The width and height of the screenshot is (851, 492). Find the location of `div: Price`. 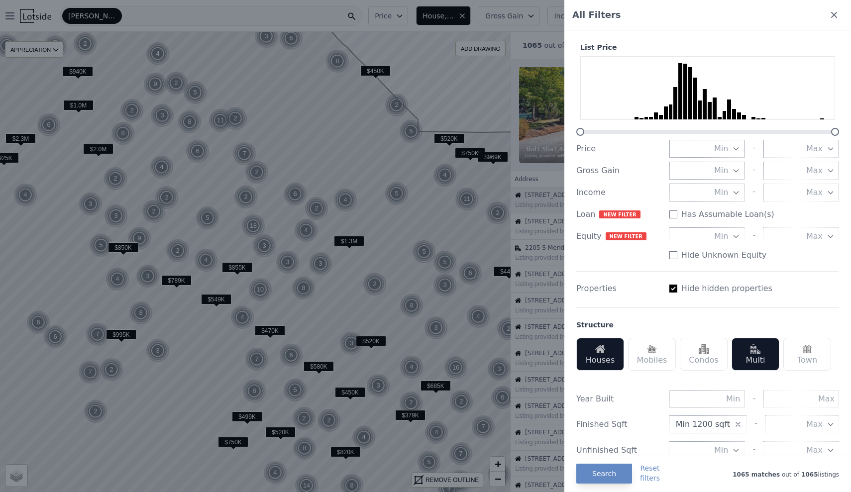

div: Price is located at coordinates (618, 149).